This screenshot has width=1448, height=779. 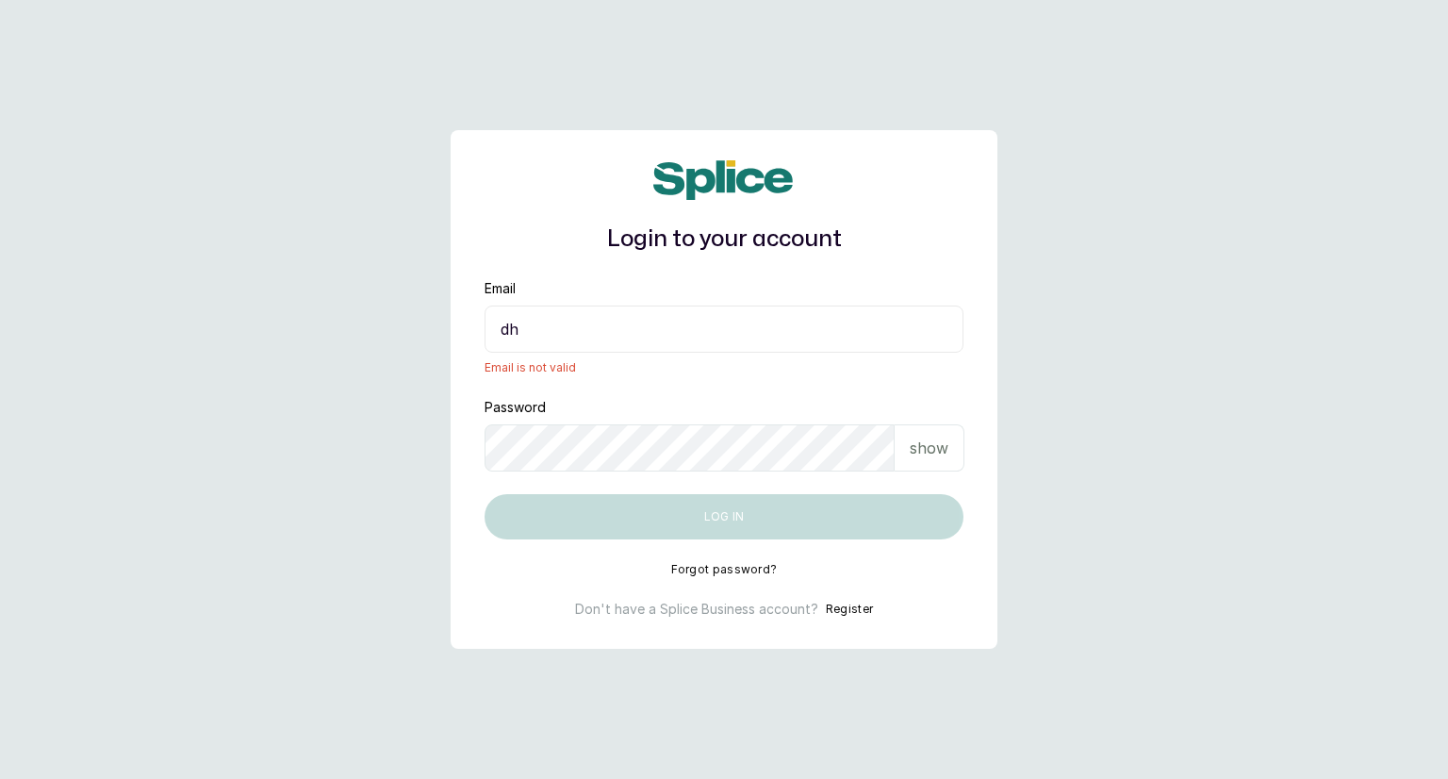 I want to click on button: Forgot password?, so click(x=724, y=570).